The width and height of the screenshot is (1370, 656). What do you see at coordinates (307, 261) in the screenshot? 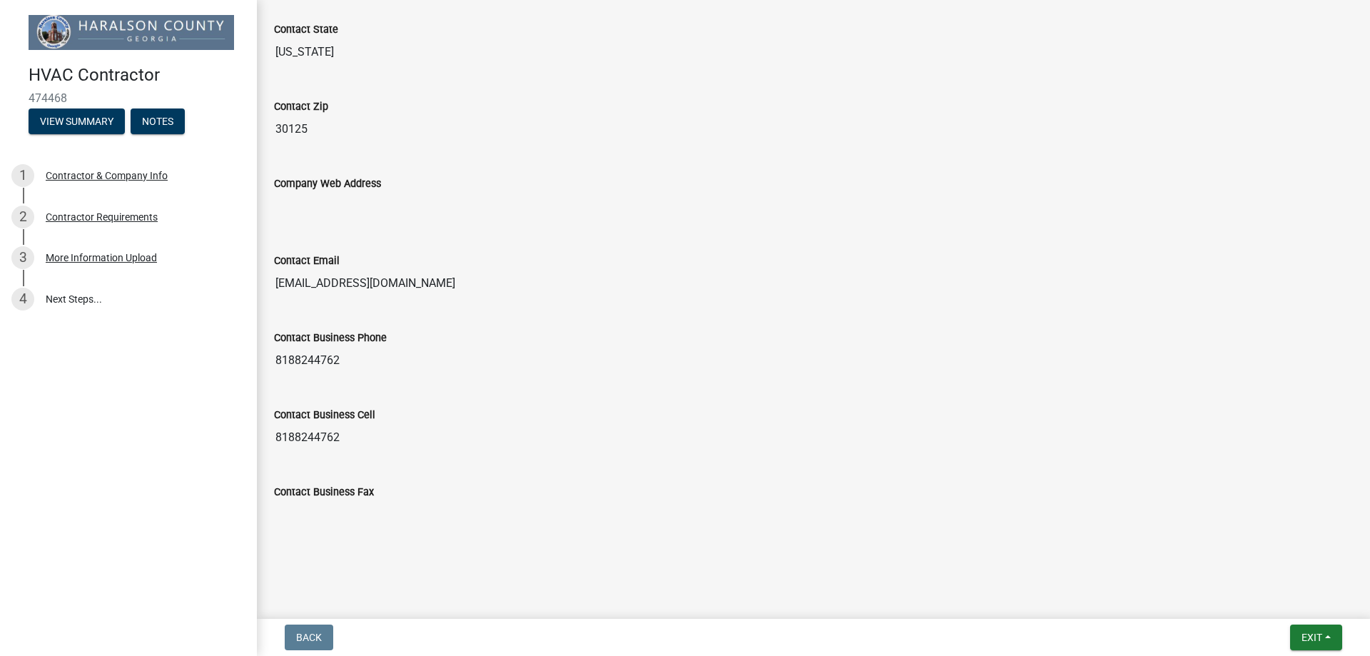
I see `label: Contact Email` at bounding box center [307, 261].